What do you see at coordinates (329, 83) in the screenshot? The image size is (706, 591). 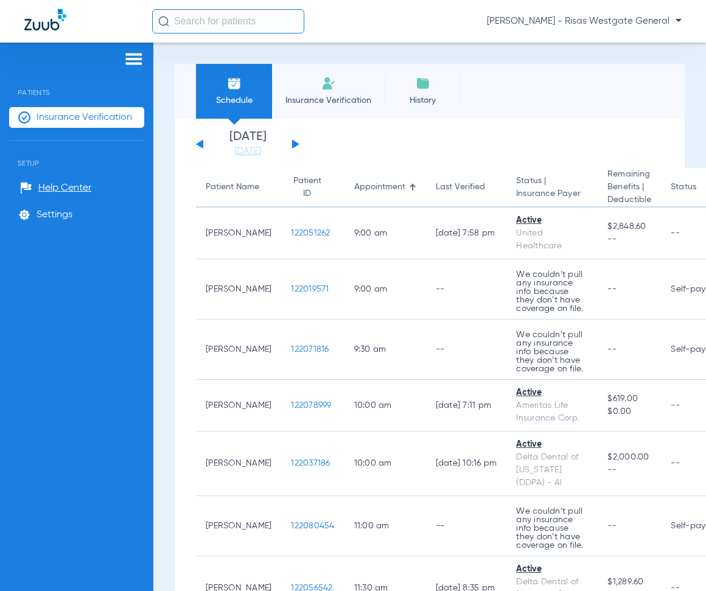 I see `img: Manual Insurance Verification` at bounding box center [329, 83].